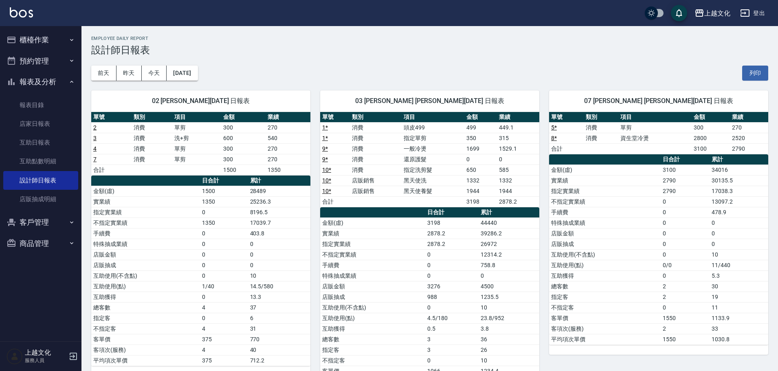 The height and width of the screenshot is (371, 778). I want to click on td: 互助使用(不含點), so click(145, 276).